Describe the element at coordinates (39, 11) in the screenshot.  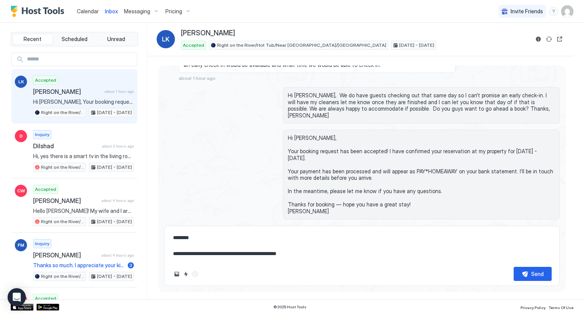
I see `a: Host Tools Logo` at that location.